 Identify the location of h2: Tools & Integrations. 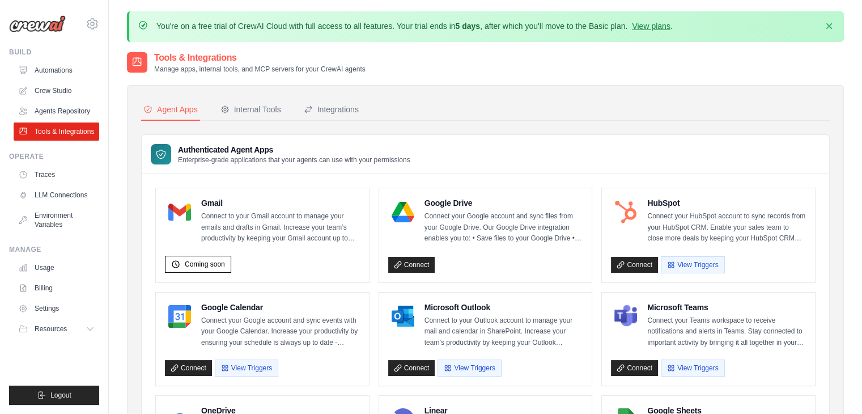
(260, 58).